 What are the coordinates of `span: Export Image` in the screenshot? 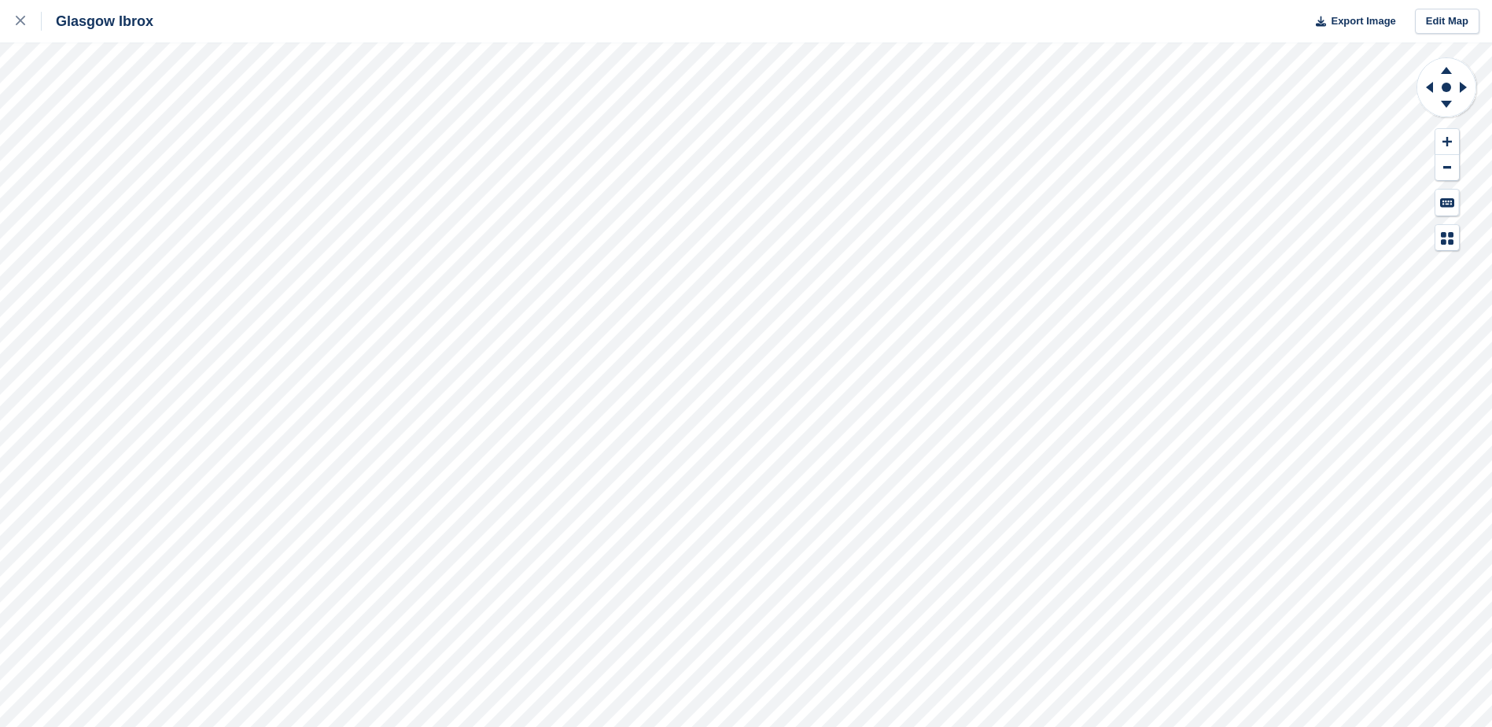 It's located at (1363, 21).